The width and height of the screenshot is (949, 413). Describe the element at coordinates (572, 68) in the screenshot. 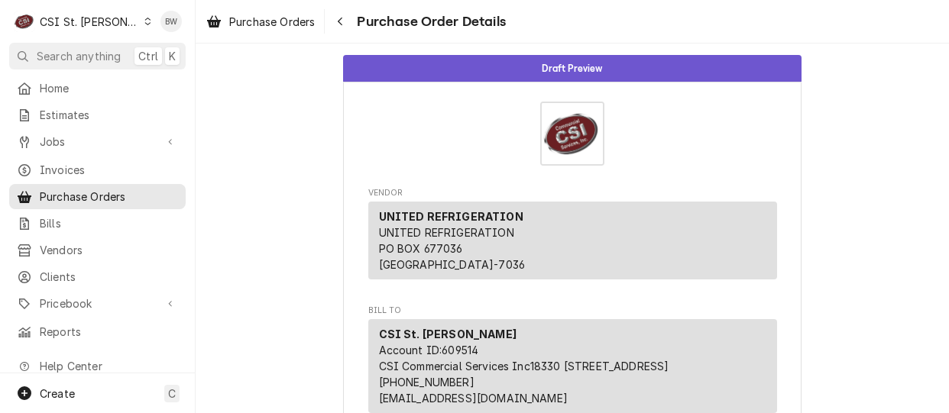

I see `div: Status` at that location.